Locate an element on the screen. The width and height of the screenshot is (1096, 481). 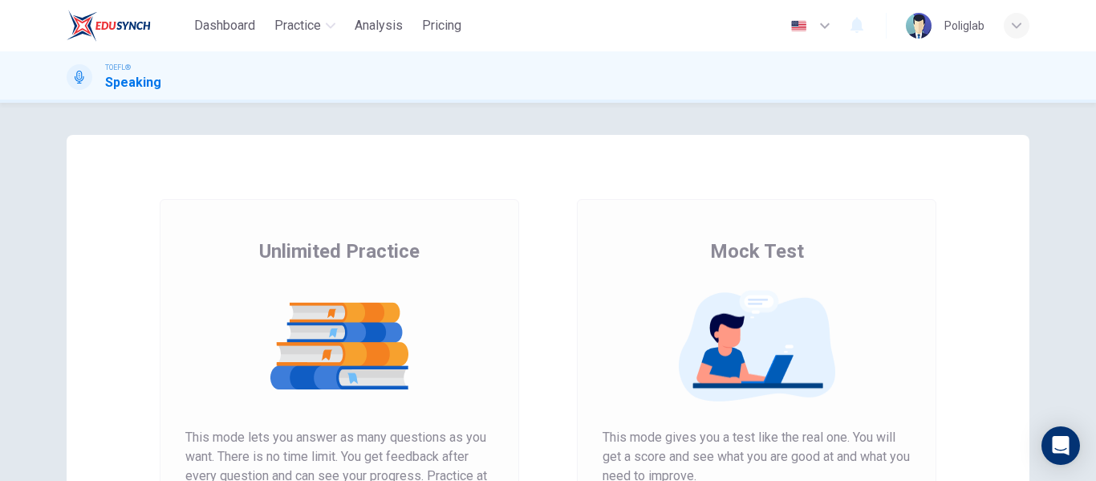
span: Unlimited Practice is located at coordinates (340, 251).